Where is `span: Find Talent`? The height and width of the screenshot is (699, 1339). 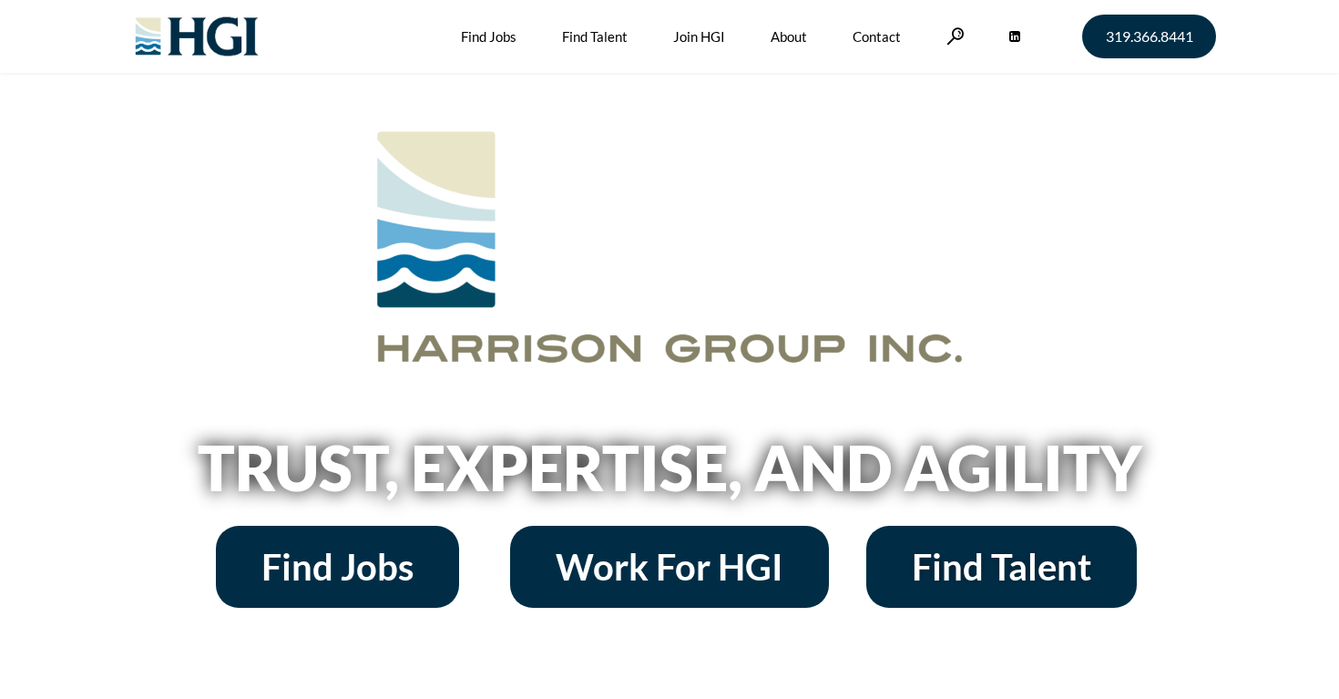
span: Find Talent is located at coordinates (1001, 567).